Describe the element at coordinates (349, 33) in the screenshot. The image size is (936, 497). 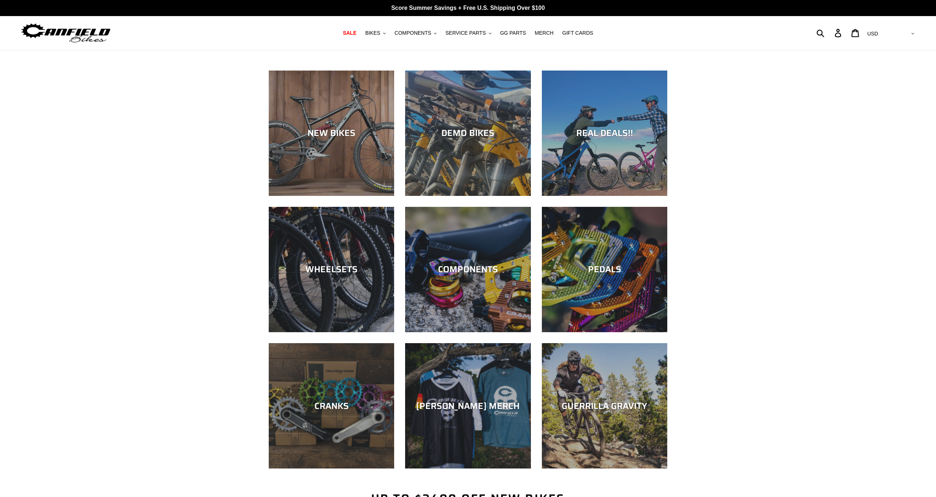
I see `span: SALE` at that location.